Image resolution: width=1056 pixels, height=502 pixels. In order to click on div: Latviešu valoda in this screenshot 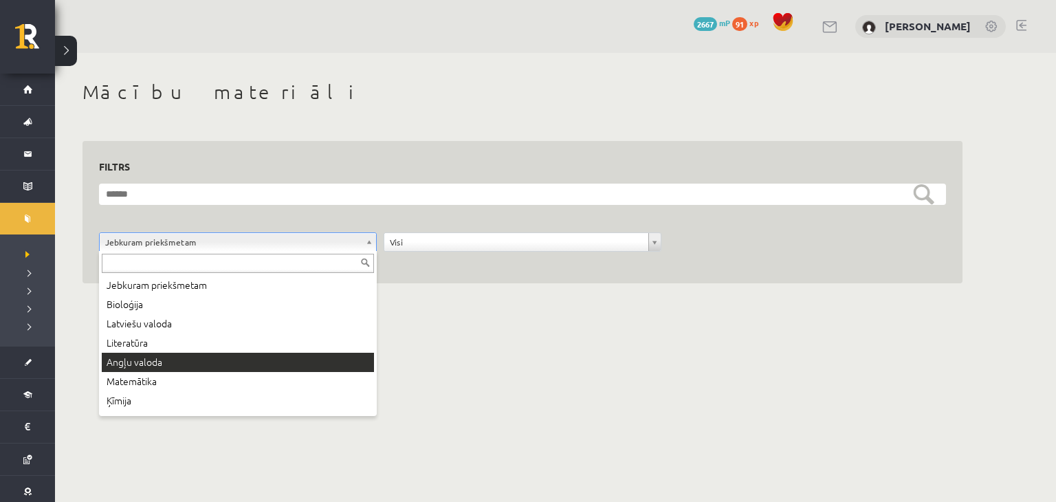, I will do `click(238, 324)`.